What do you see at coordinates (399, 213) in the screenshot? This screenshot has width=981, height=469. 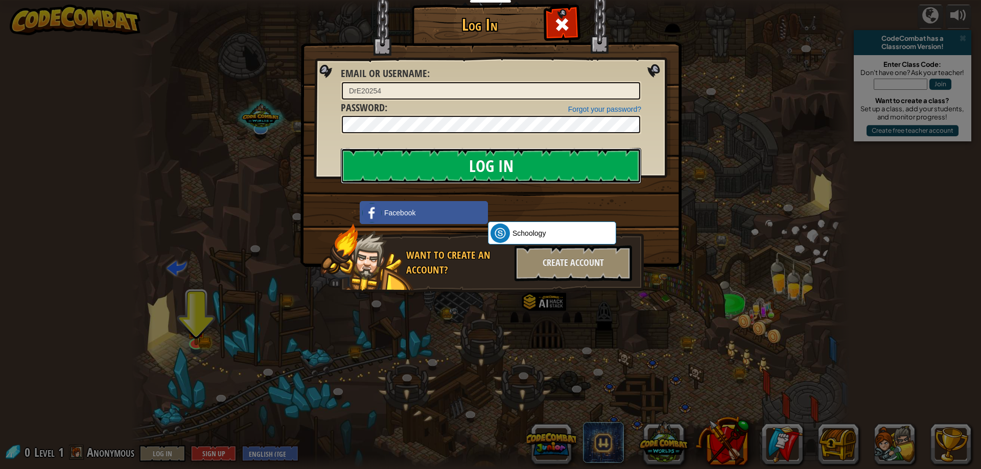 I see `span: Facebook` at bounding box center [399, 213].